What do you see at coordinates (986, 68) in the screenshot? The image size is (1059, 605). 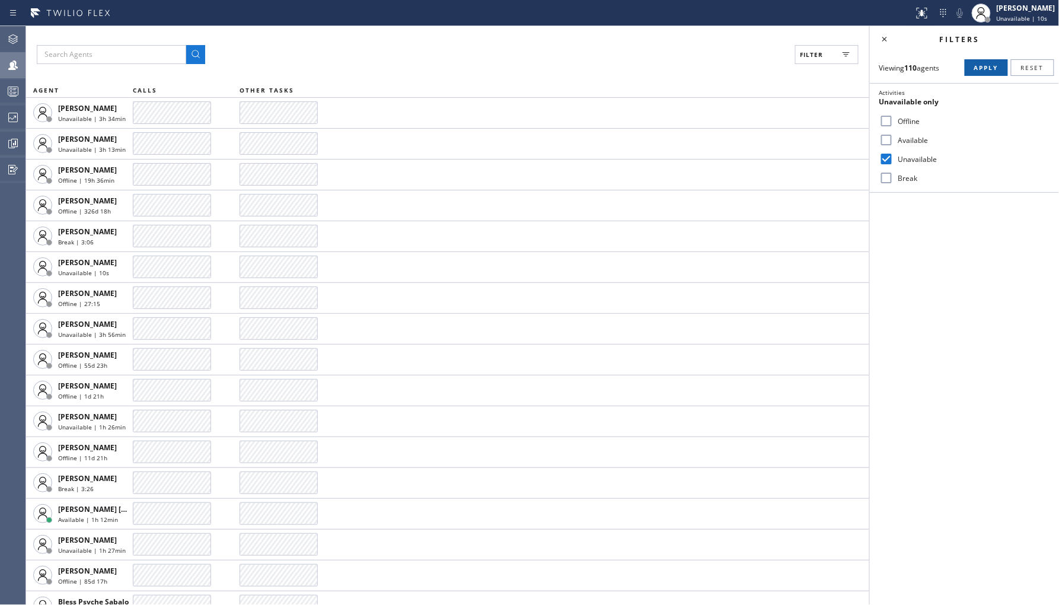 I see `span: Apply` at bounding box center [986, 68].